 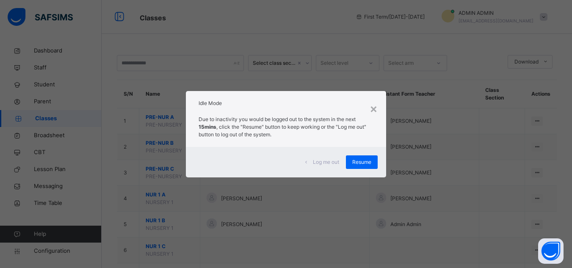 What do you see at coordinates (207, 127) in the screenshot?
I see `strong: 15mins` at bounding box center [207, 127].